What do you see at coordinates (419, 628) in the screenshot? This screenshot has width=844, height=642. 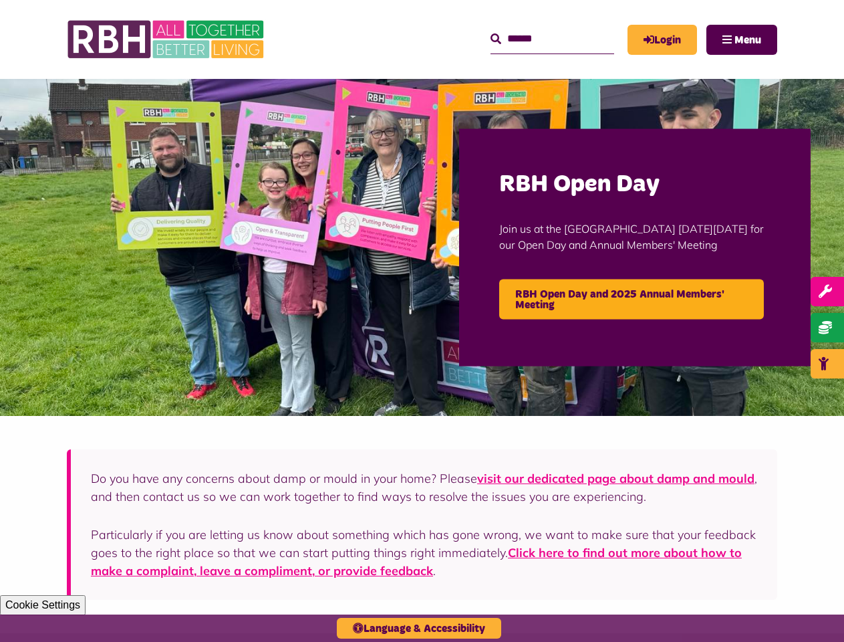 I see `button: Language & Accessibility` at bounding box center [419, 628].